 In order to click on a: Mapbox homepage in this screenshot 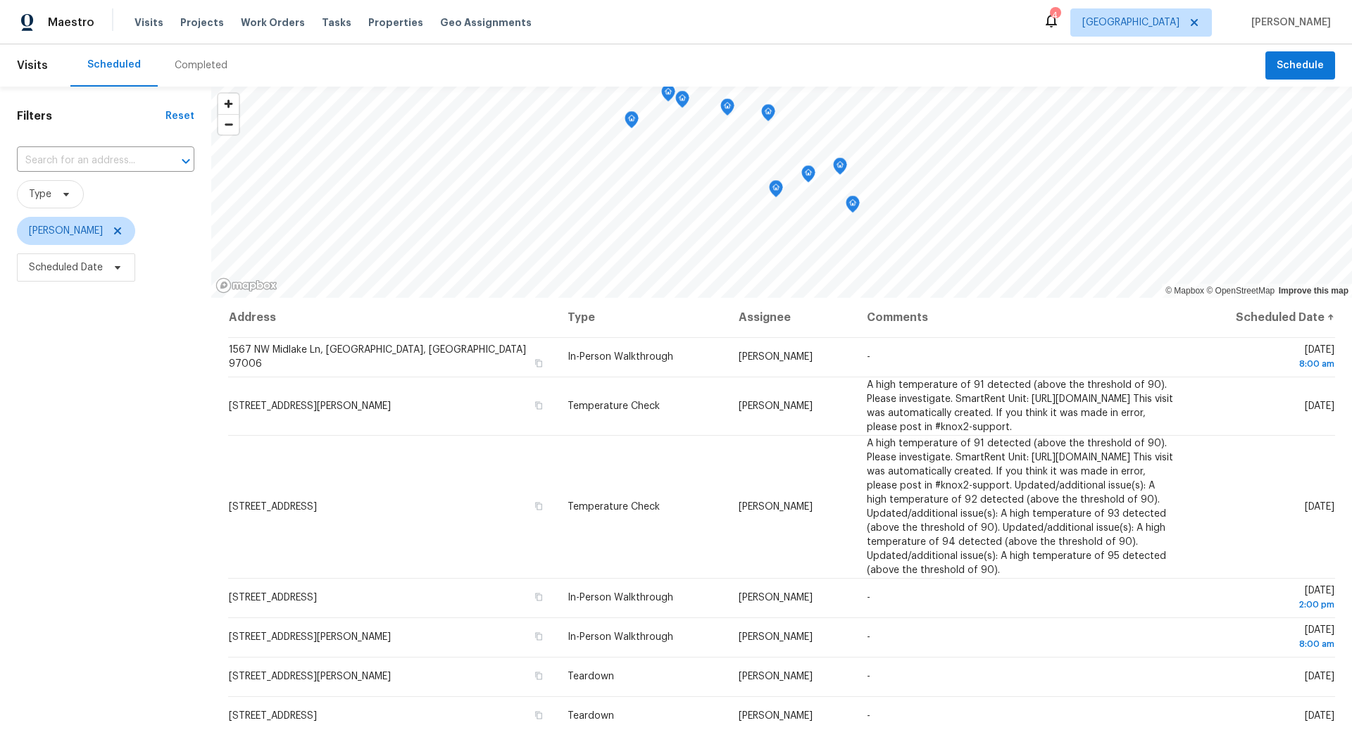, I will do `click(247, 285)`.